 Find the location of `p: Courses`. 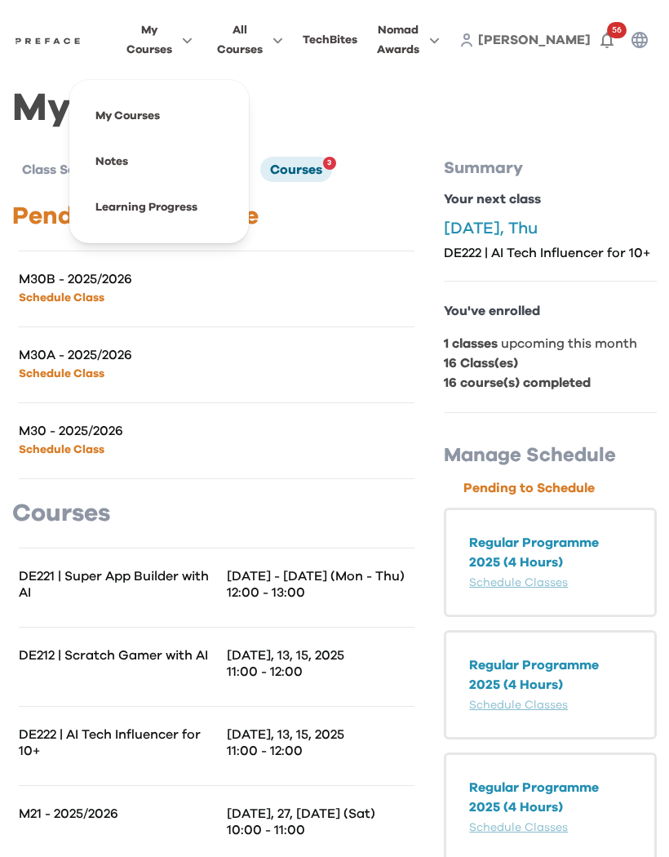

p: Courses is located at coordinates (216, 514).